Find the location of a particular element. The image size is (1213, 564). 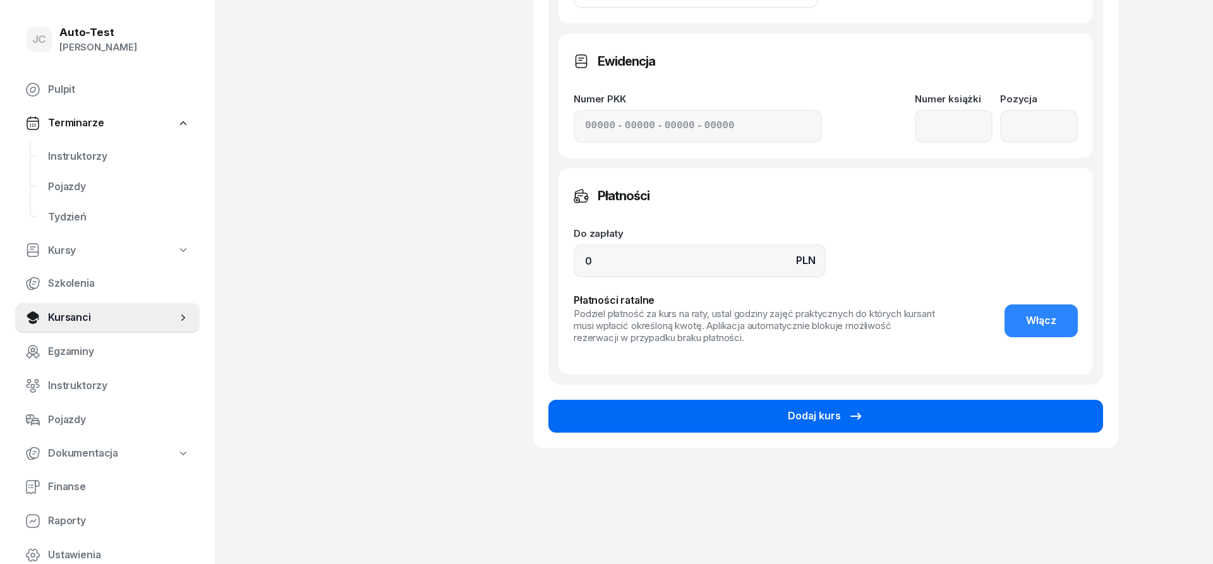

a: Szkolenia is located at coordinates (107, 284).